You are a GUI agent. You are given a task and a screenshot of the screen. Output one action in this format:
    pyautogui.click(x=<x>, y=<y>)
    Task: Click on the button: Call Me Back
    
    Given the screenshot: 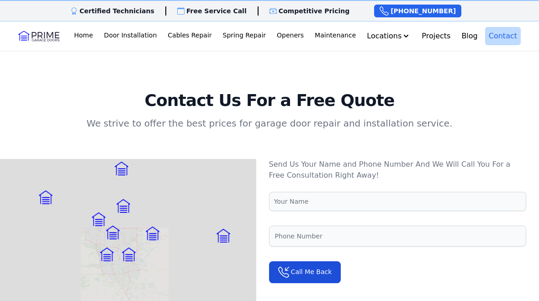 What is the action you would take?
    pyautogui.click(x=305, y=272)
    